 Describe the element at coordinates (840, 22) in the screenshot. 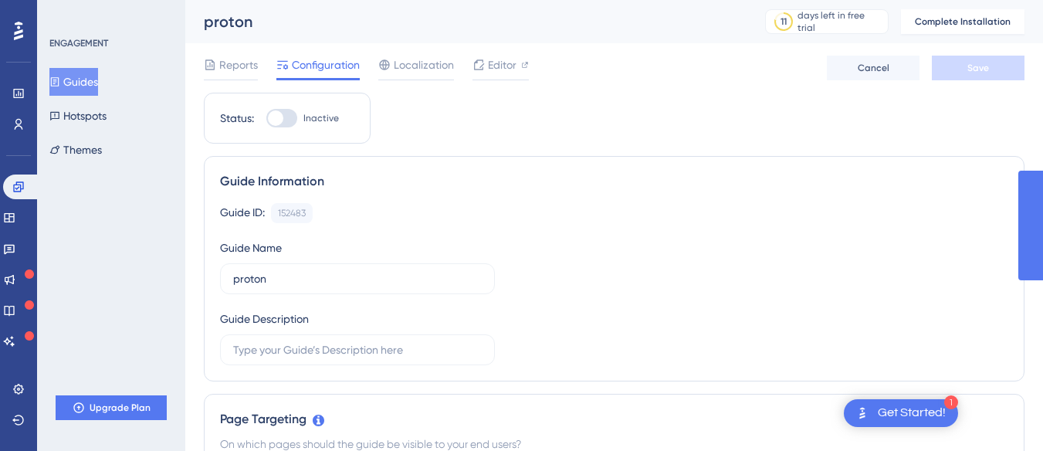

I see `div: days left in free trial` at that location.